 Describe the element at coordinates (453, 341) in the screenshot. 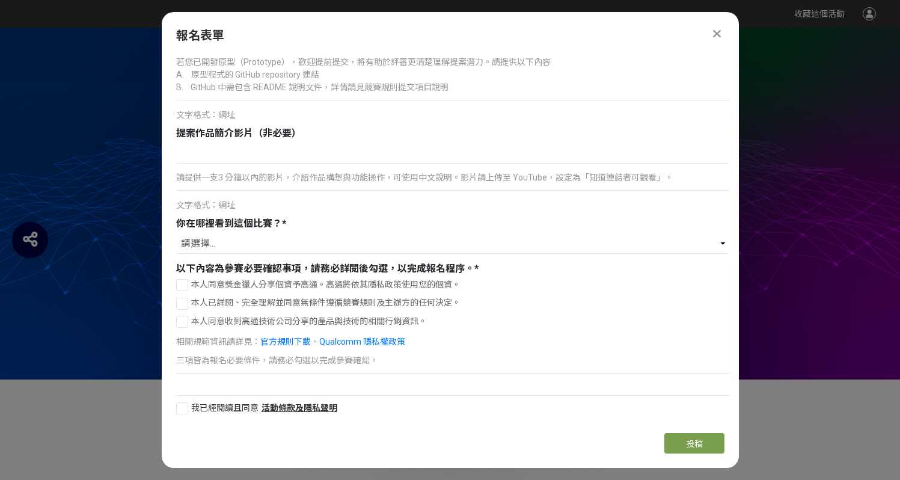

I see `p: 相關規範資訊請詳見： 、` at that location.